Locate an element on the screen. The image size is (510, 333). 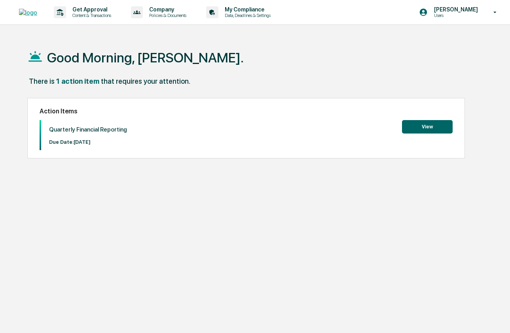
div: 1 action item is located at coordinates (78, 81).